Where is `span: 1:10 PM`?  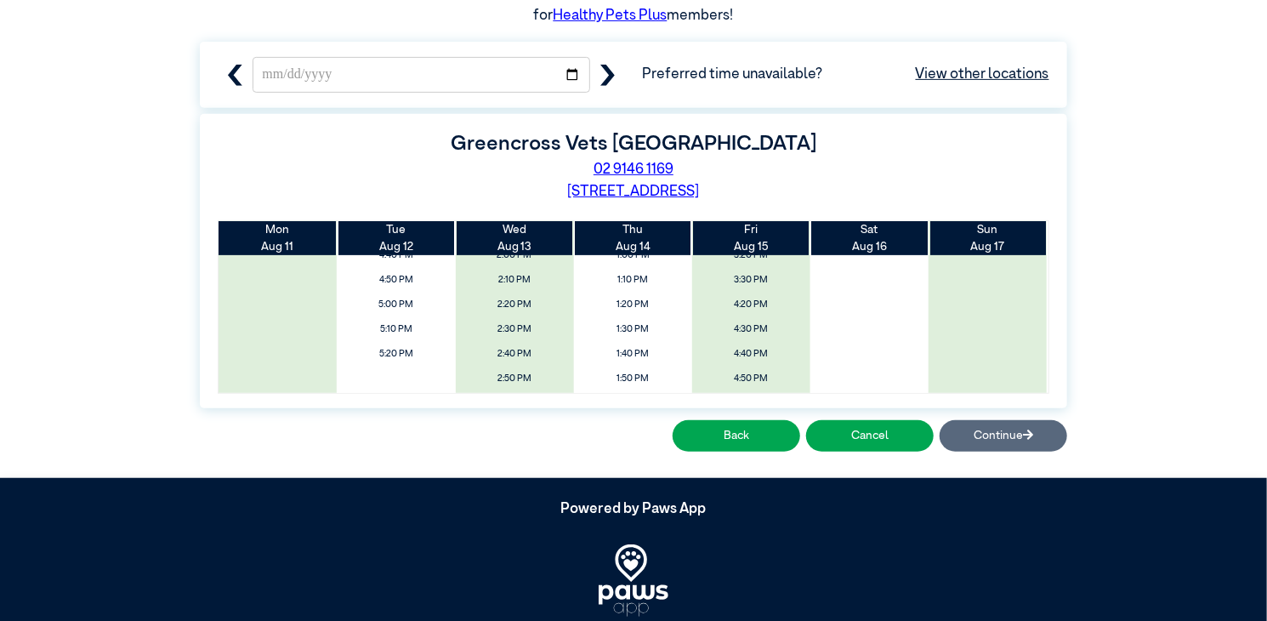 span: 1:10 PM is located at coordinates (633, 280).